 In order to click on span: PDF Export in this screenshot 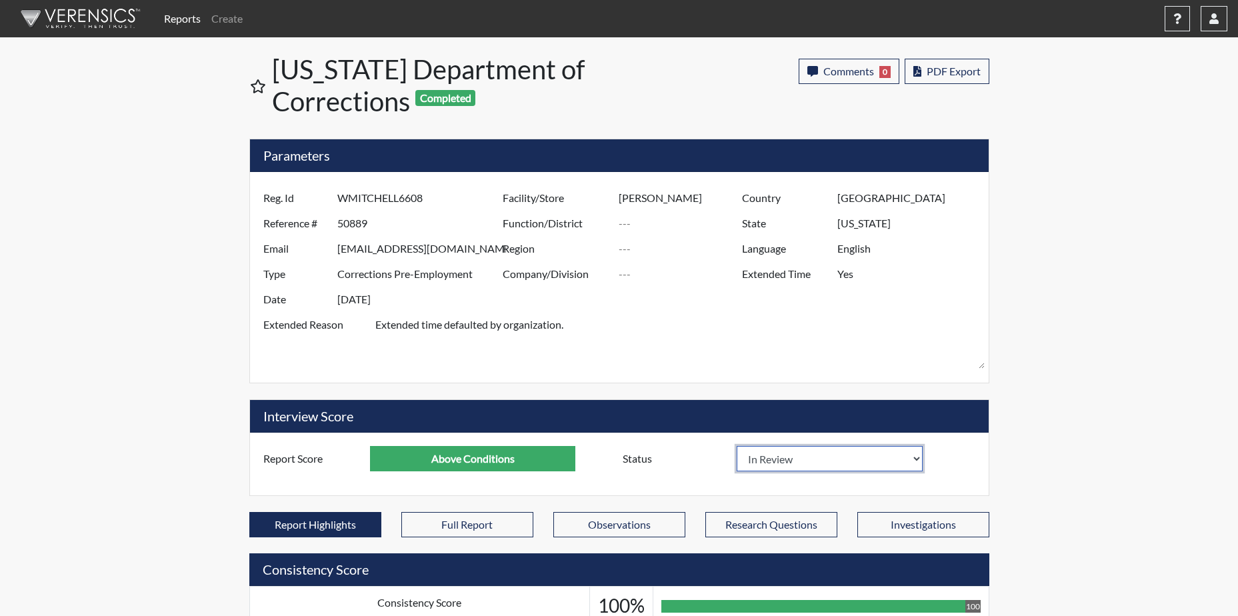, I will do `click(953, 71)`.